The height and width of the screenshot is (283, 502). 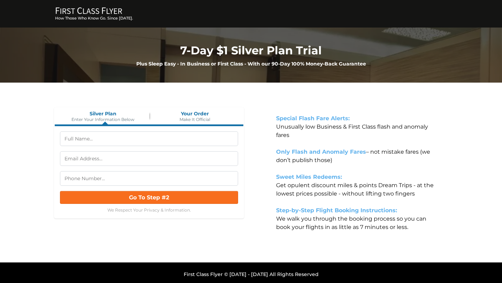 What do you see at coordinates (358, 131) in the screenshot?
I see `p: Unusually low Business & First Class flash and anomaly fares` at bounding box center [358, 131].